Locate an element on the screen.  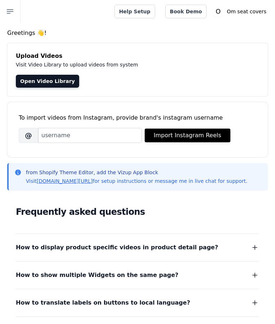
a: Help Setup is located at coordinates (134, 11).